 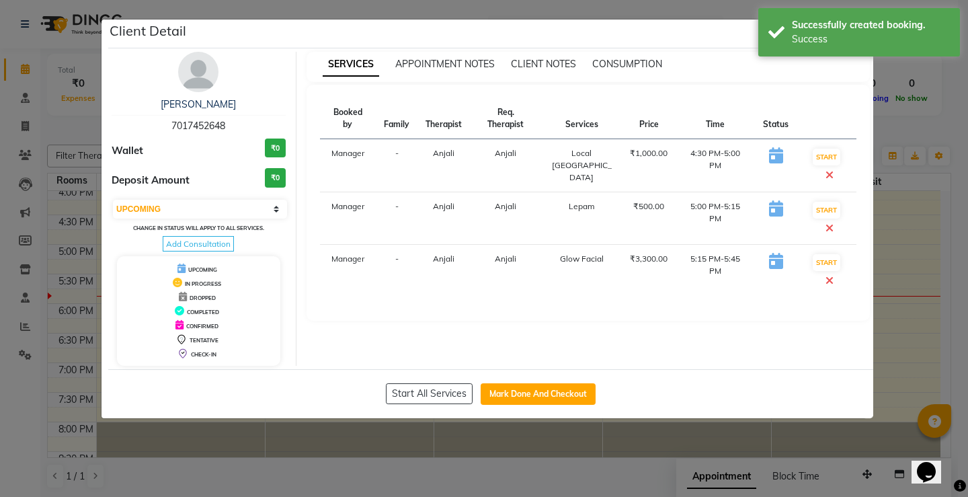 I want to click on span: SERVICES, so click(x=351, y=65).